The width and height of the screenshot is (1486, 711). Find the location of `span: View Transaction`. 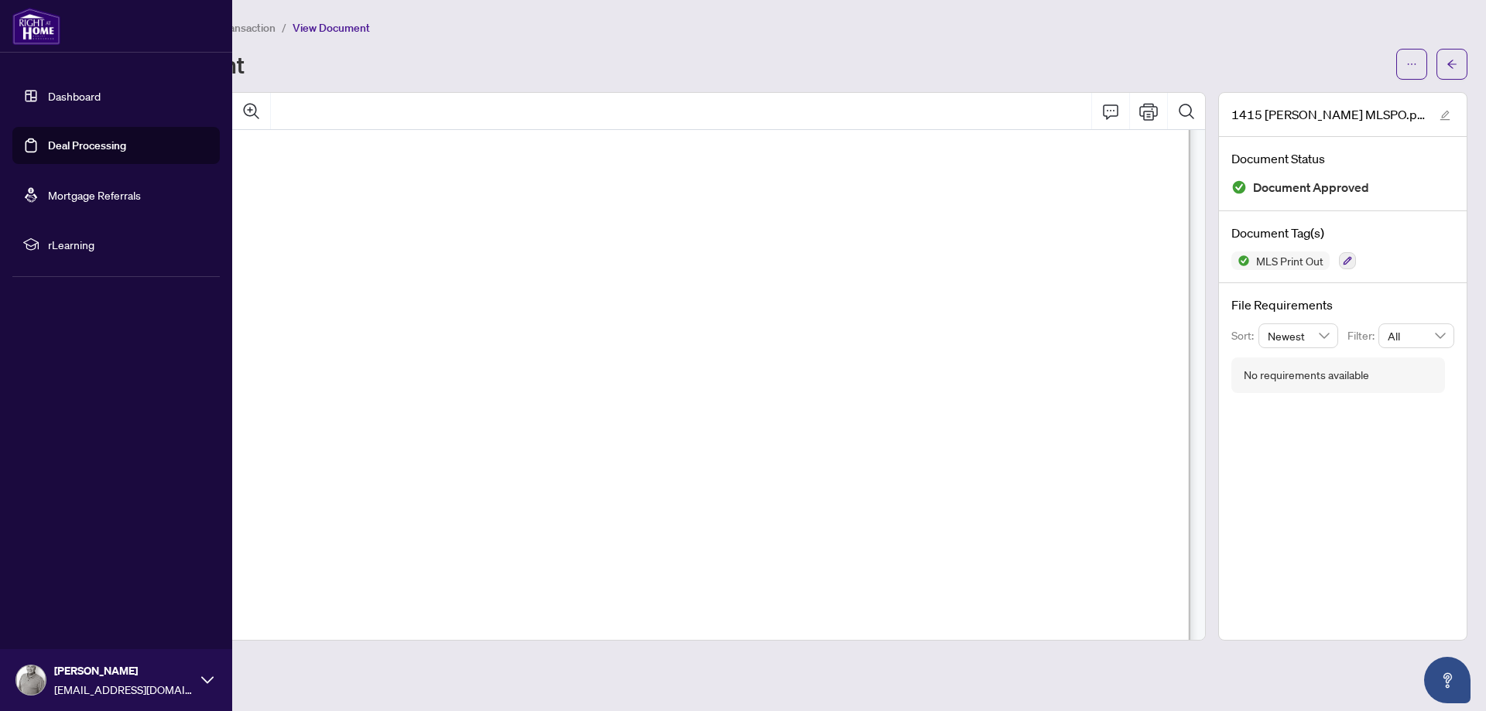

span: View Transaction is located at coordinates (234, 28).